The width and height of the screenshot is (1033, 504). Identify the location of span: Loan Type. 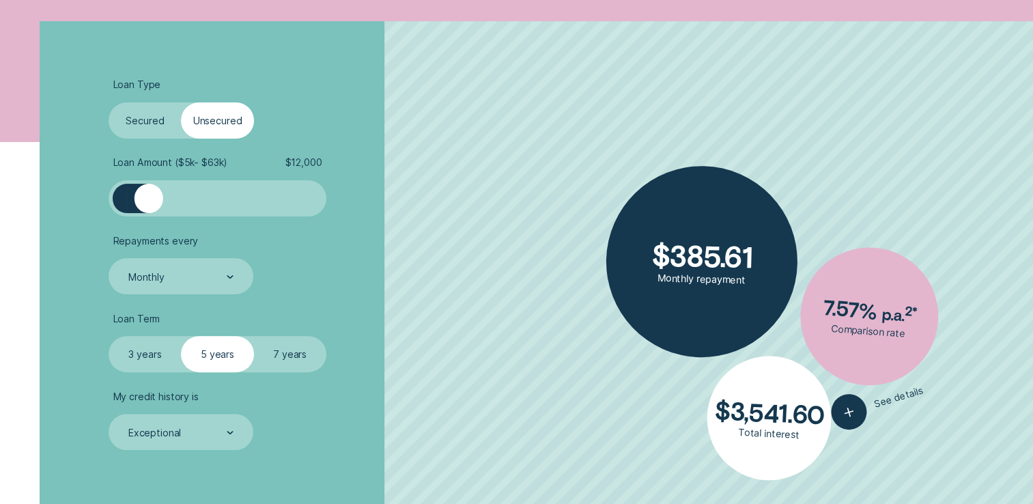
(137, 85).